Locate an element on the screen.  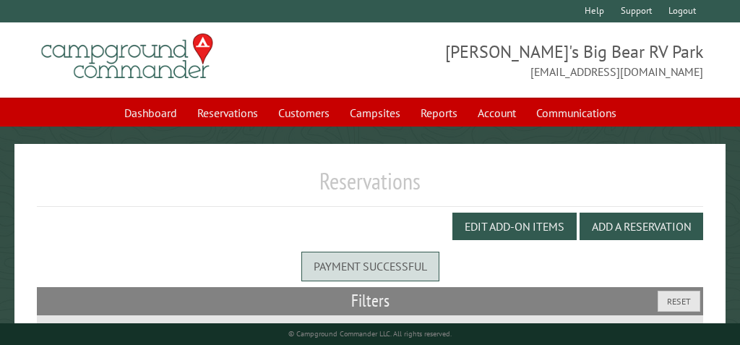
h1: Reservations is located at coordinates (370, 186).